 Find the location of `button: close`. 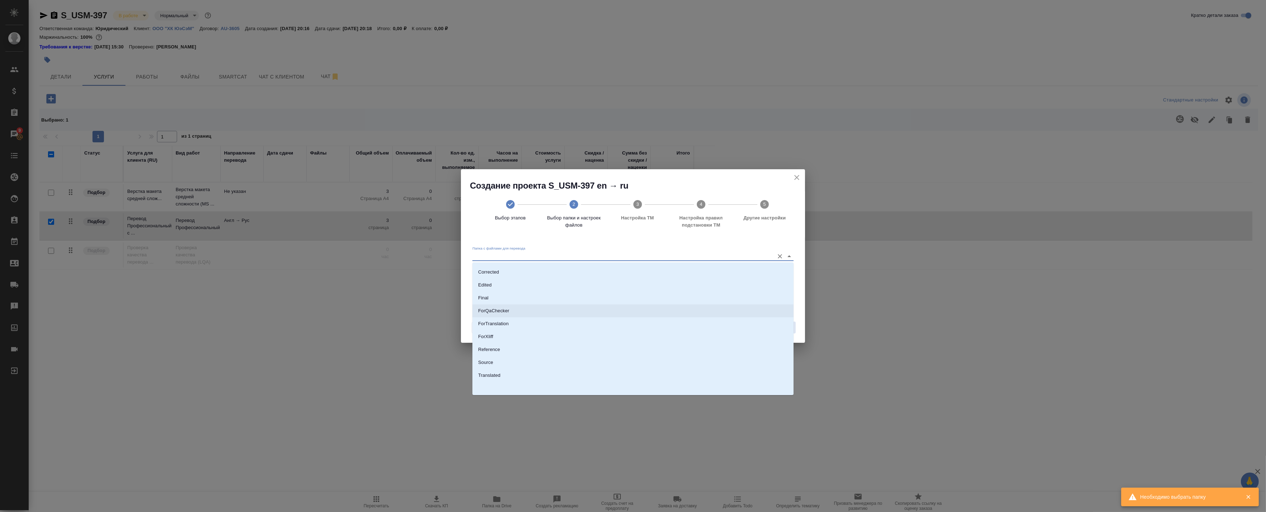

button: close is located at coordinates (797, 177).